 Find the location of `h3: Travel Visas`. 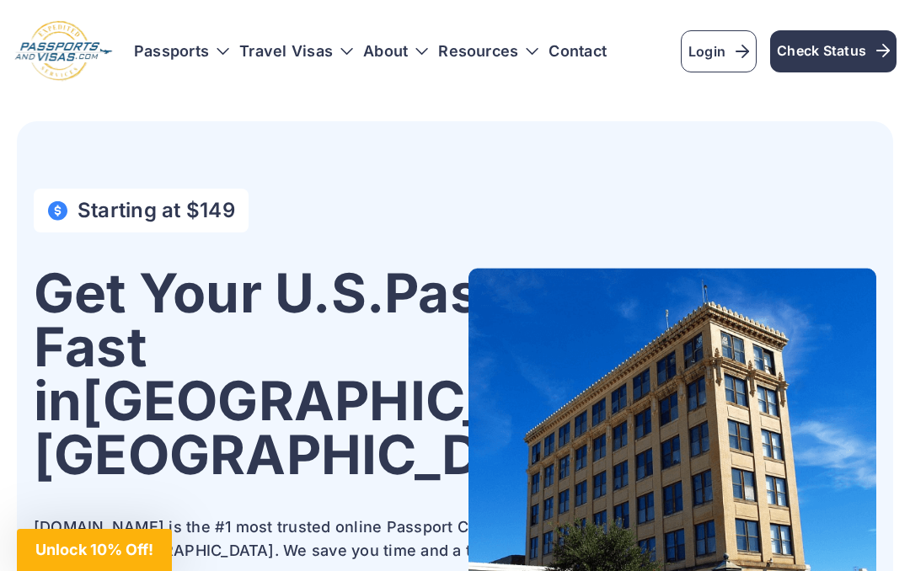

h3: Travel Visas is located at coordinates (296, 51).